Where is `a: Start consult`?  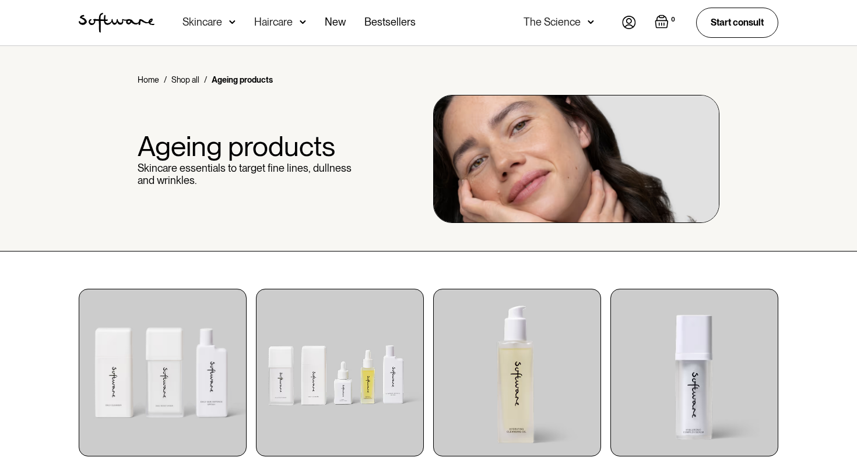 a: Start consult is located at coordinates (737, 22).